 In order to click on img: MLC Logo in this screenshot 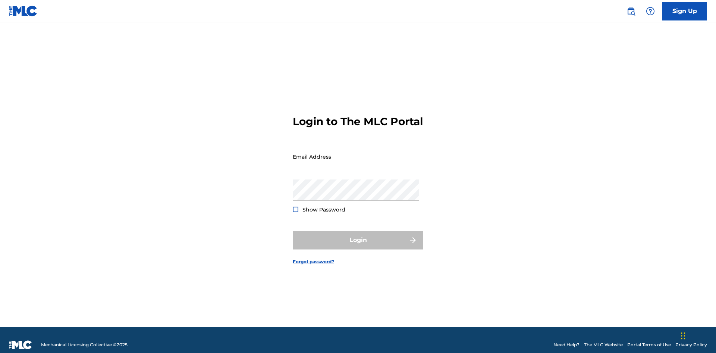, I will do `click(23, 11)`.